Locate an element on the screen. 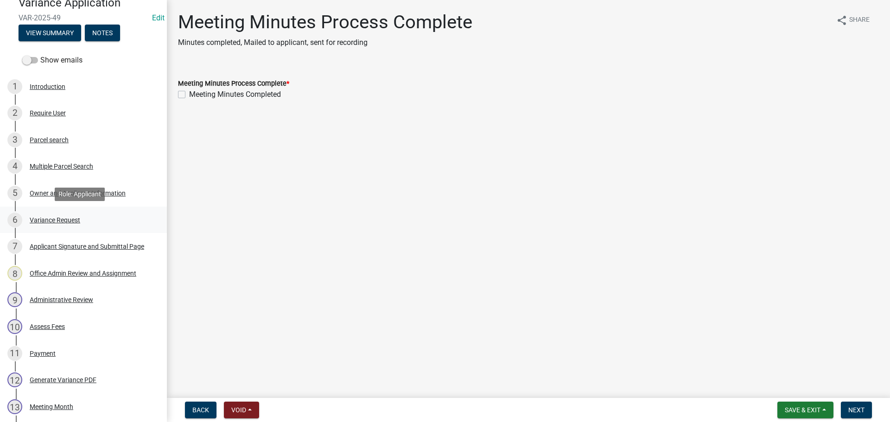 Image resolution: width=890 pixels, height=422 pixels. div: Meeting Month is located at coordinates (51, 407).